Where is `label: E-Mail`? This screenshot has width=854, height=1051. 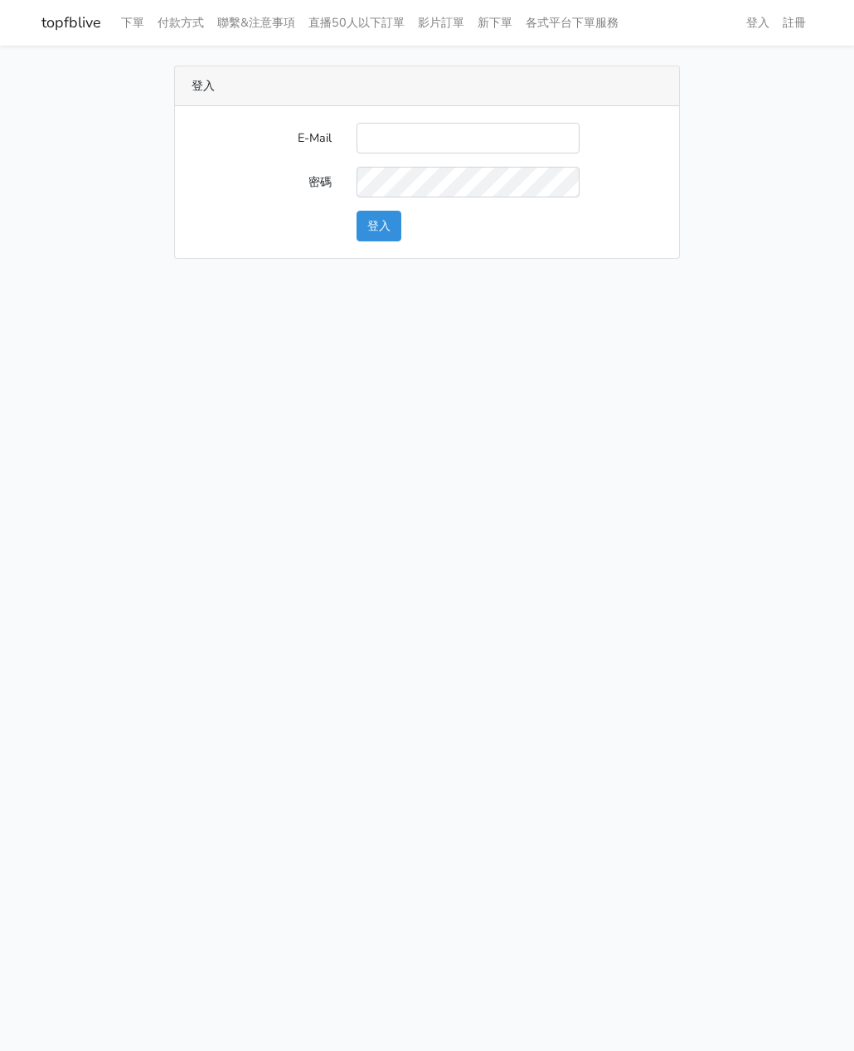
label: E-Mail is located at coordinates (261, 138).